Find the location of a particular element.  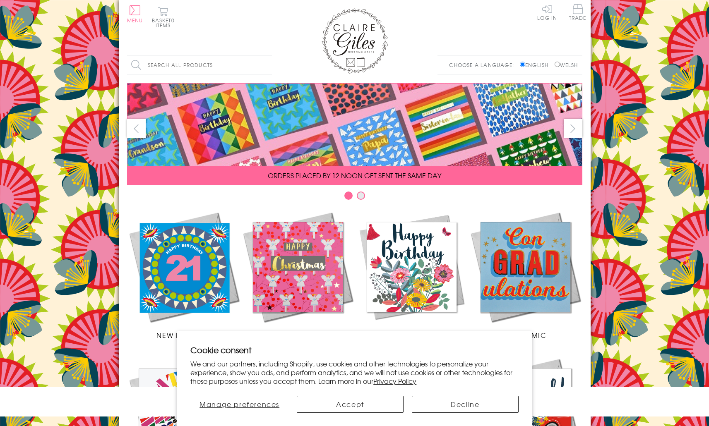

button: Carousel Page 2 is located at coordinates (361, 196).